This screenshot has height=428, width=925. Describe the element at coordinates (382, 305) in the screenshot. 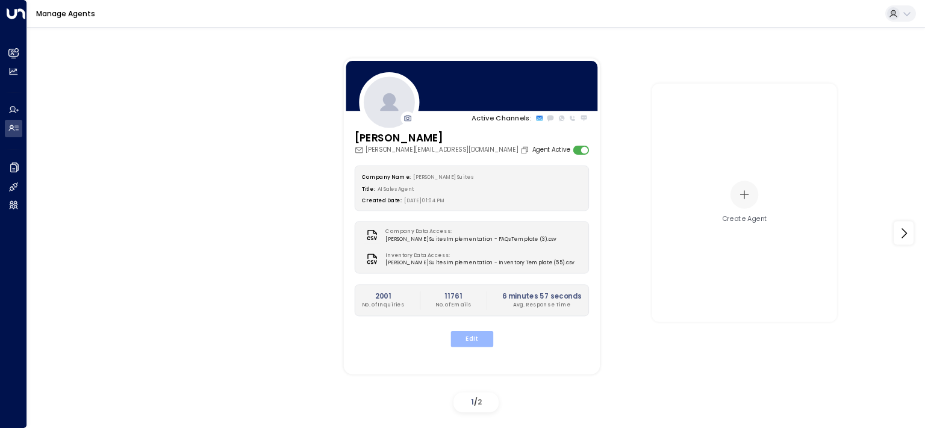

I see `p: No. of Inquiries` at that location.